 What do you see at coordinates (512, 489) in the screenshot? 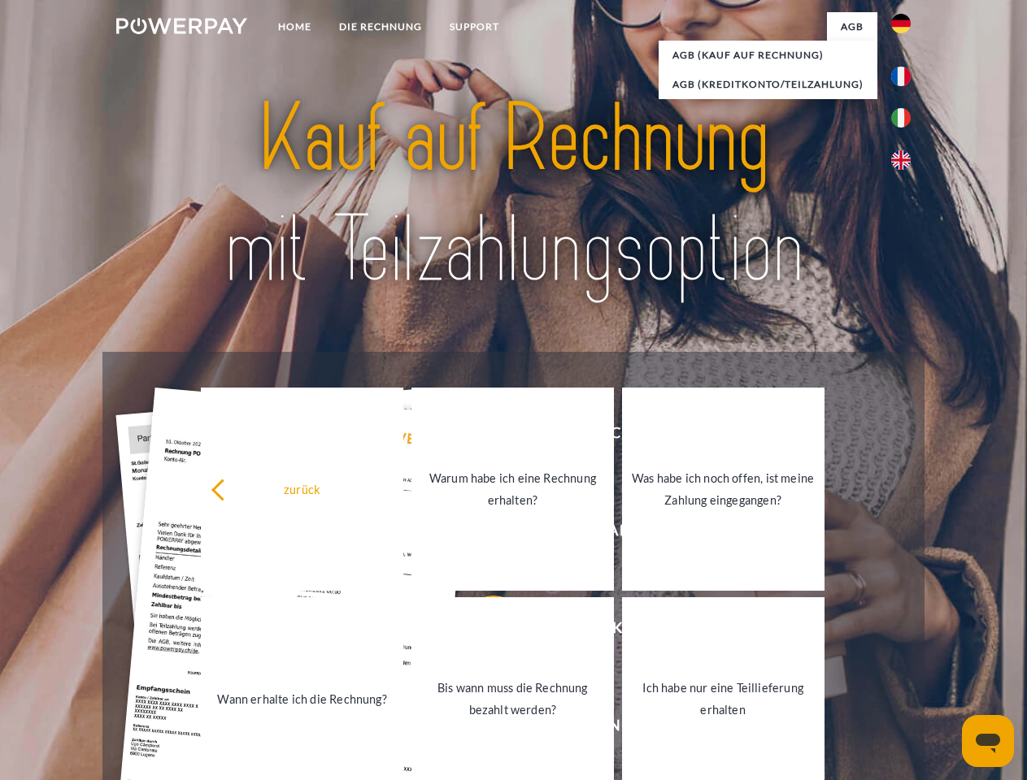
I see `div: Warum habe ich eine Rechnung erhalten?` at bounding box center [512, 489].